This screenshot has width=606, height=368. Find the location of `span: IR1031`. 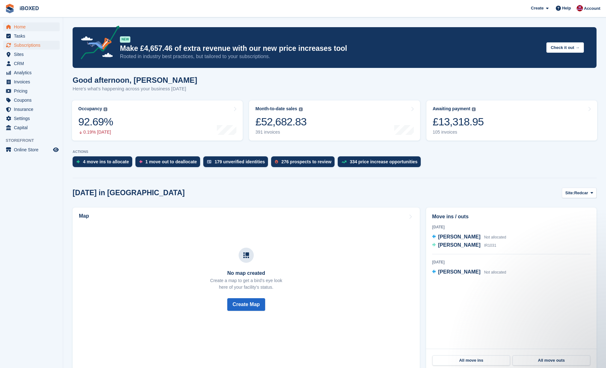

span: IR1031 is located at coordinates (490, 245).